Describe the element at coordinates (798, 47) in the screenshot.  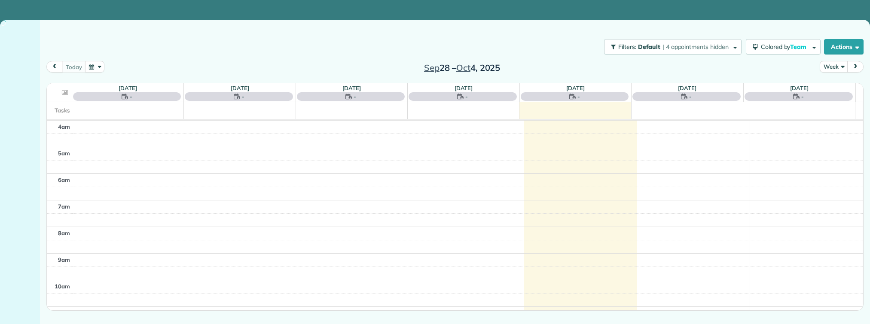
I see `span: Team` at that location.